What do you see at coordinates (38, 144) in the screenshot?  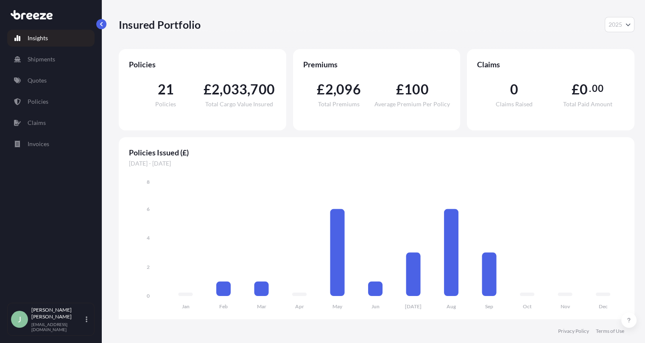 I see `p: Invoices` at bounding box center [38, 144].